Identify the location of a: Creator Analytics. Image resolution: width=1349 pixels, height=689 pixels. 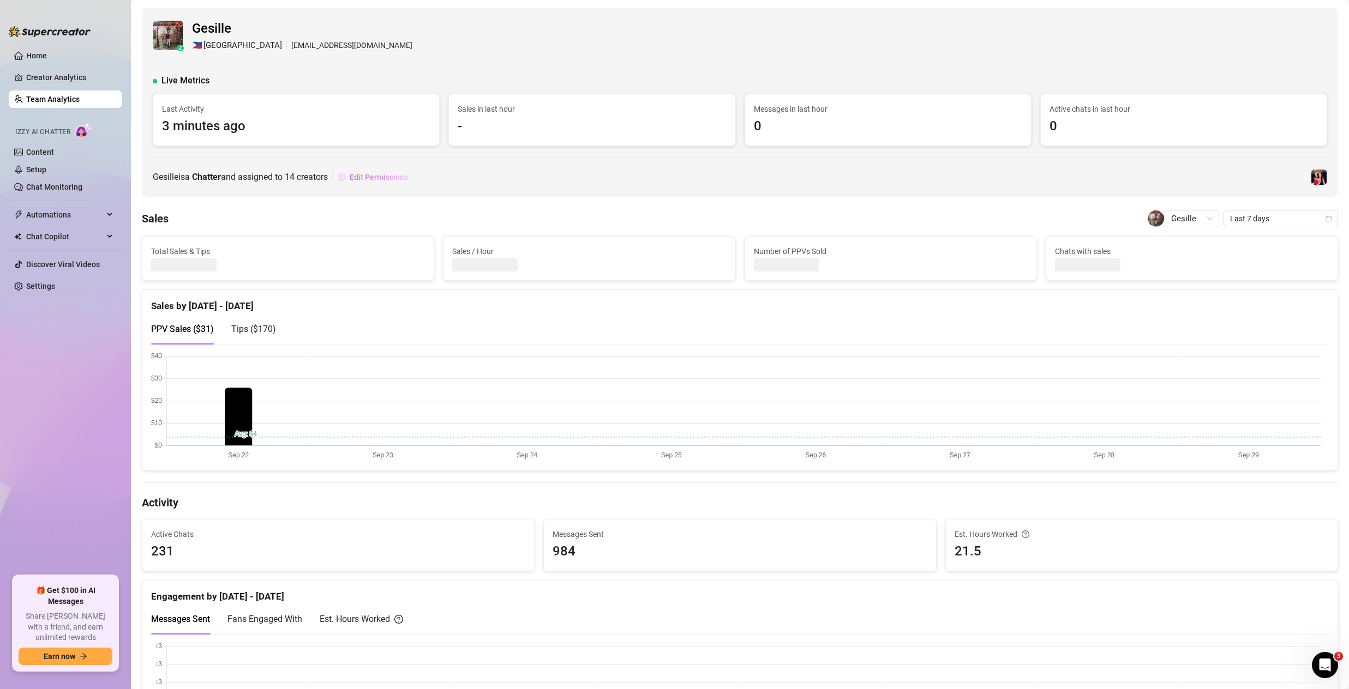
(70, 77).